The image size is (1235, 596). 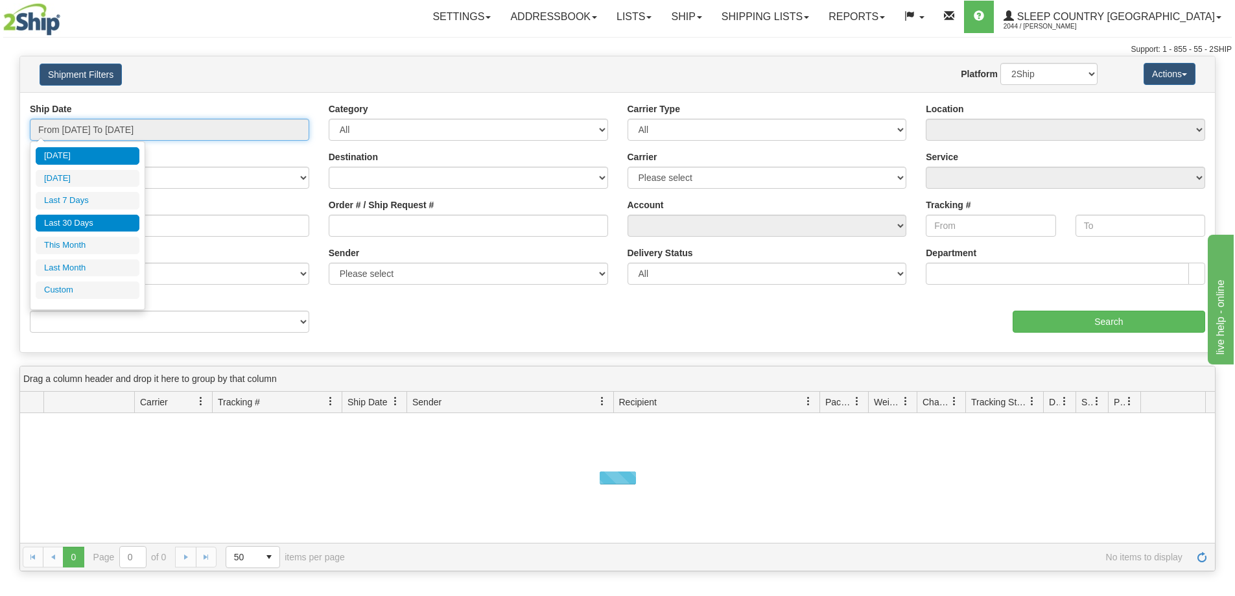 What do you see at coordinates (686, 17) in the screenshot?
I see `a: Ship` at bounding box center [686, 17].